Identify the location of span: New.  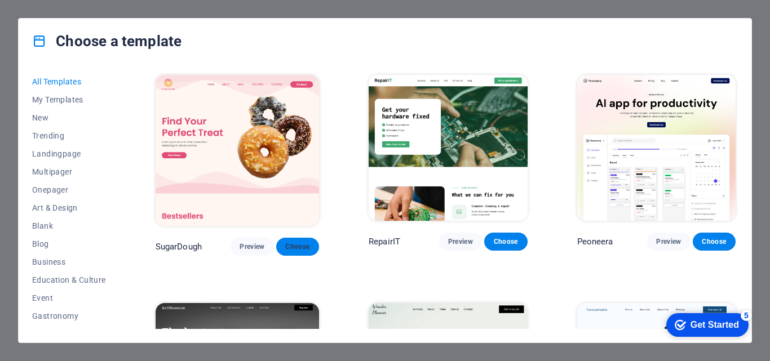
(69, 118).